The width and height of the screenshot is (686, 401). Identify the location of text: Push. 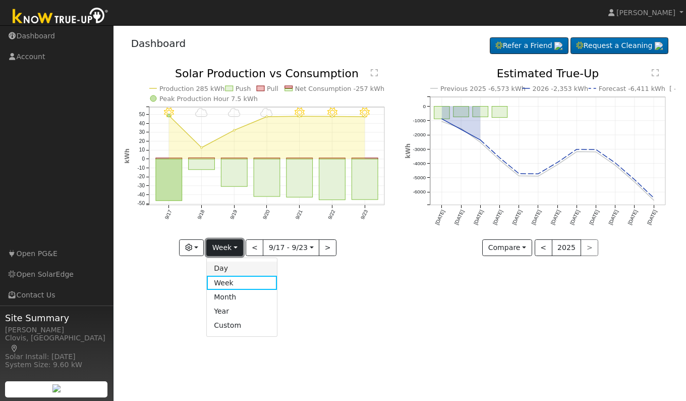
(243, 88).